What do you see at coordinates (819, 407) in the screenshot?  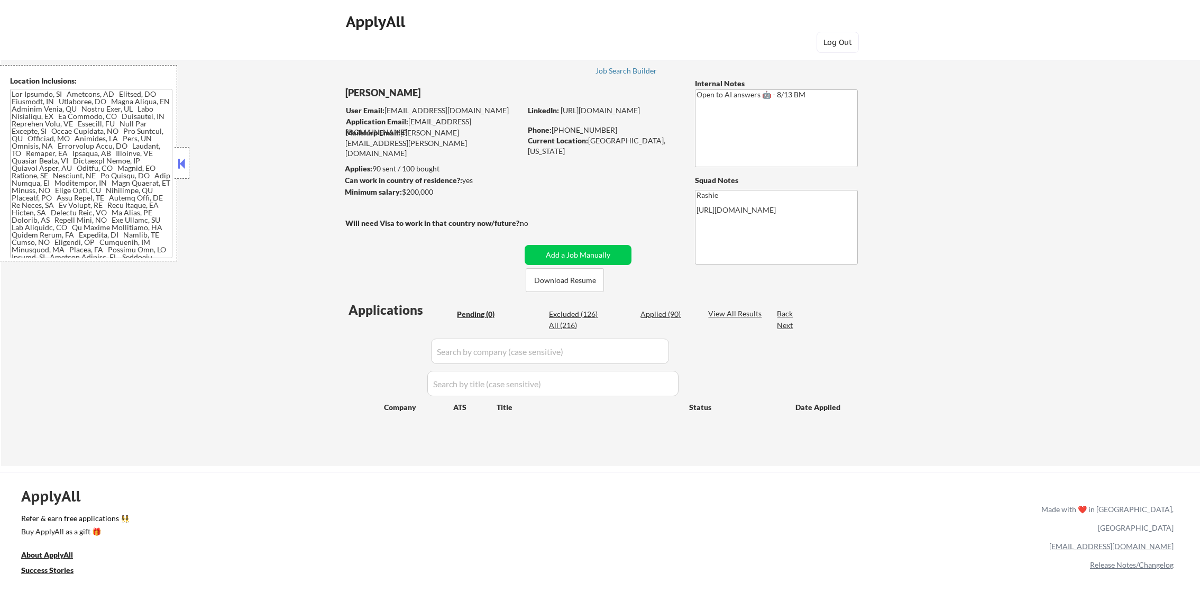 I see `div: Date Applied` at bounding box center [819, 407].